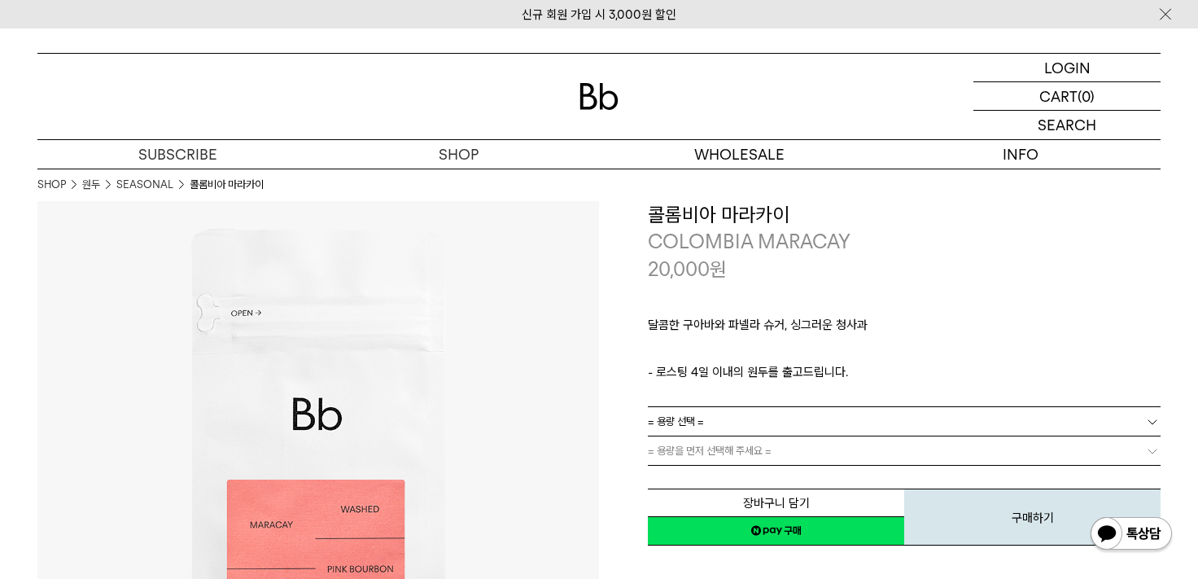  Describe the element at coordinates (91, 185) in the screenshot. I see `a: 원두` at that location.